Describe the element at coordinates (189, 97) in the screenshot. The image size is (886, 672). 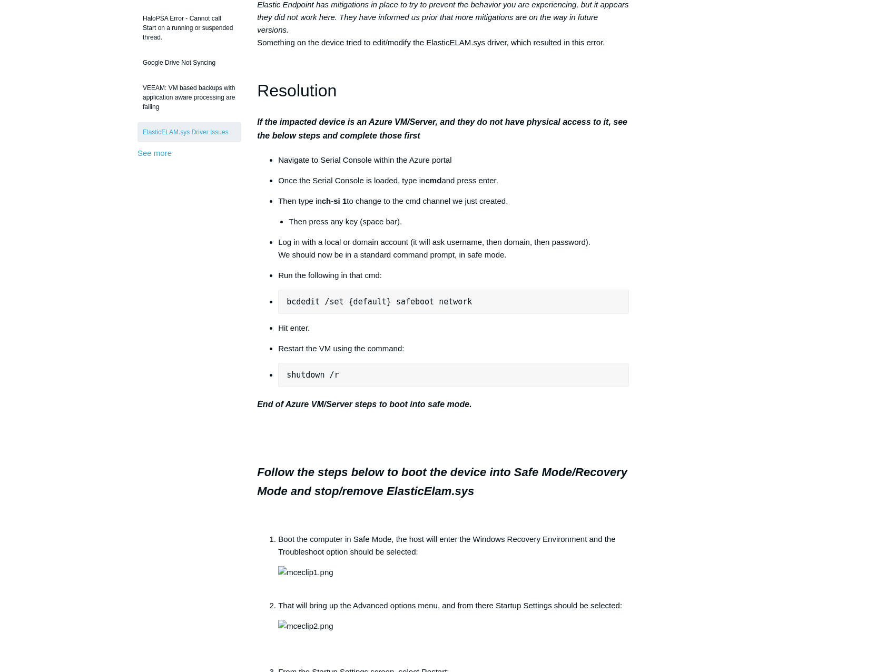
I see `a: VEEAM: VM based backups with application aware processing are failing` at that location.